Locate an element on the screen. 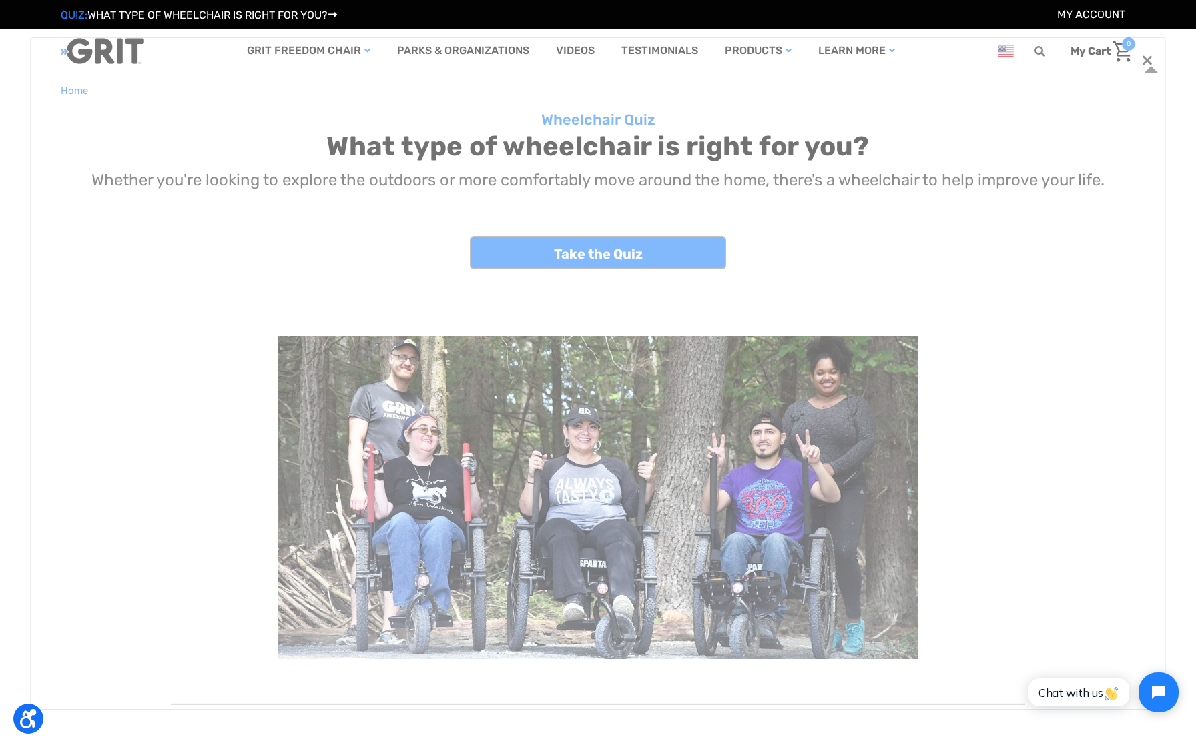  a: Account is located at coordinates (1091, 14).